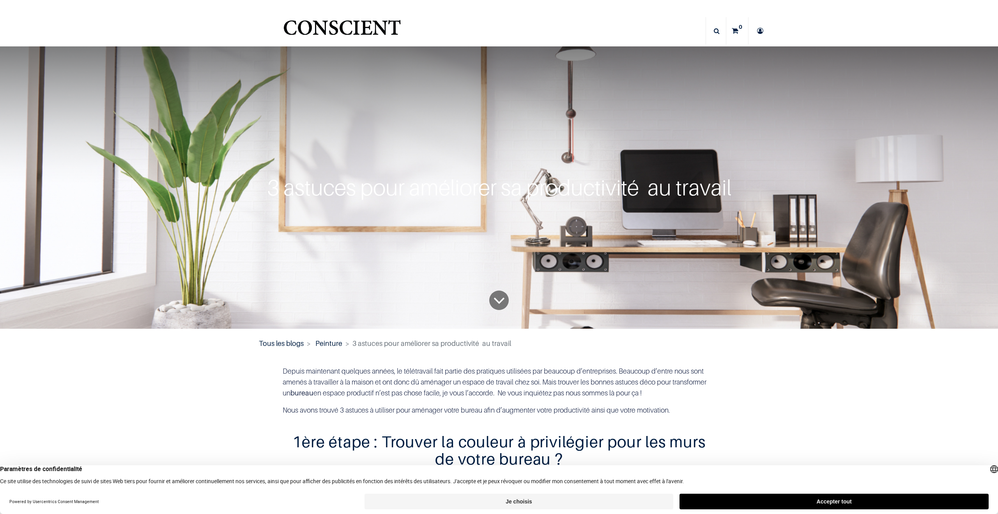  Describe the element at coordinates (499, 301) in the screenshot. I see `i: To blog content` at that location.